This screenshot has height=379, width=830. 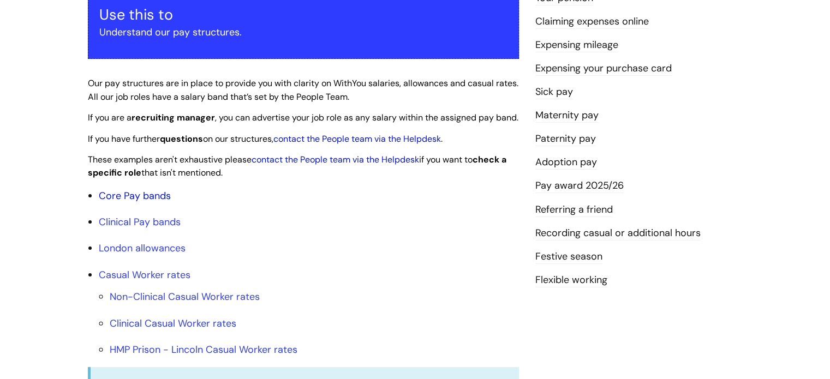 I want to click on span: Our pay structures are in place to provide you with clarity on WithYou salaries, allowances and c..., so click(x=303, y=90).